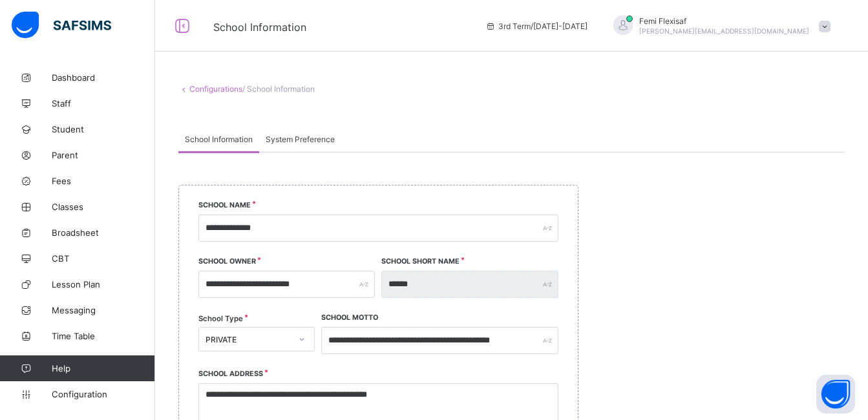  What do you see at coordinates (221, 319) in the screenshot?
I see `span: School Type` at bounding box center [221, 319].